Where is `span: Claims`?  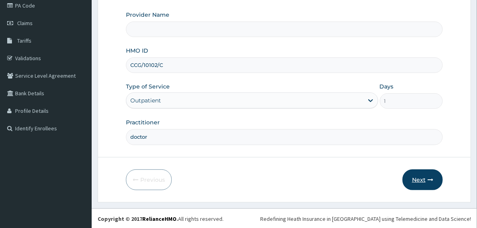 span: Claims is located at coordinates (25, 23).